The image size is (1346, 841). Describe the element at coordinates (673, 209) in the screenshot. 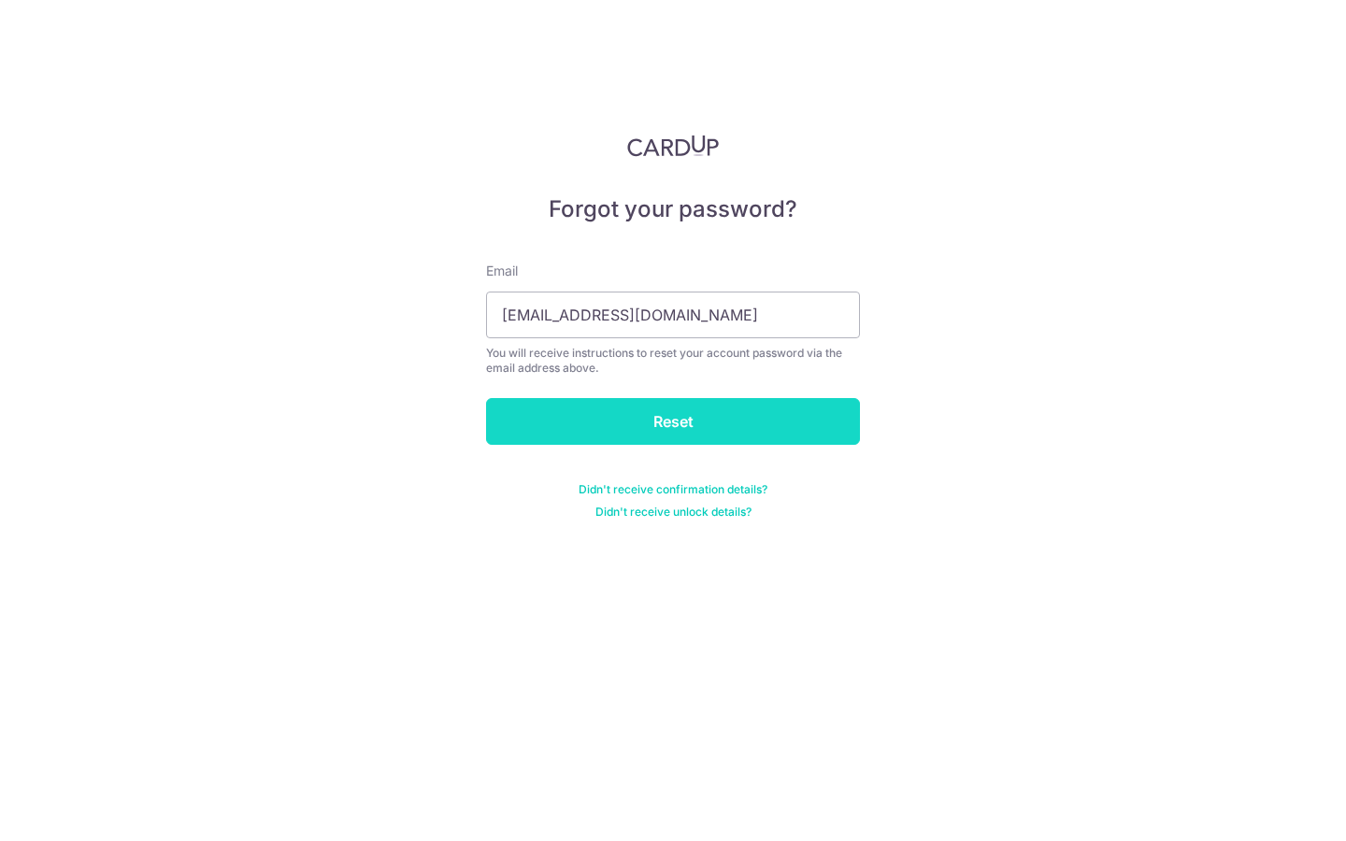

I see `h5: Forgot your password?` at that location.